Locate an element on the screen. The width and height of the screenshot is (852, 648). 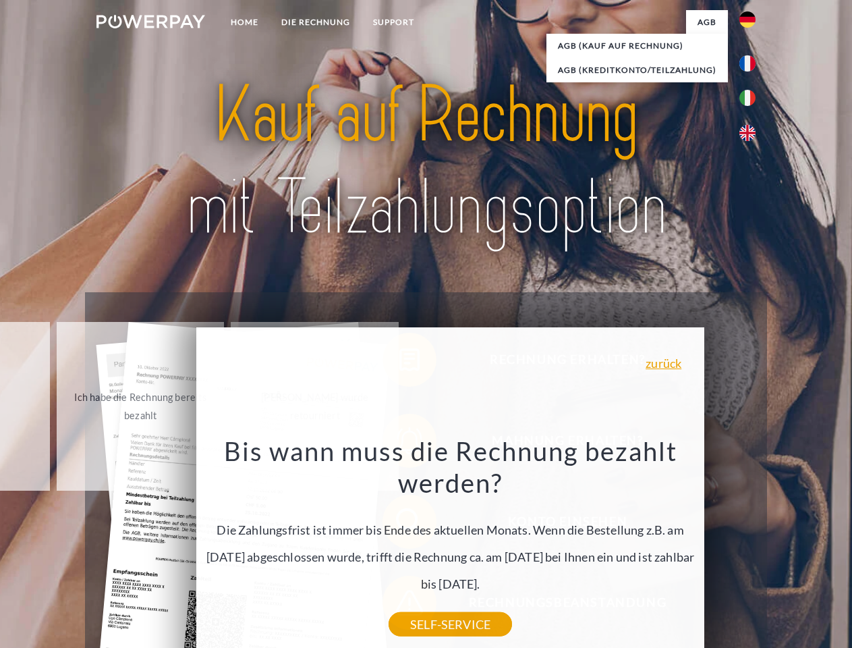
img: en is located at coordinates (748, 133).